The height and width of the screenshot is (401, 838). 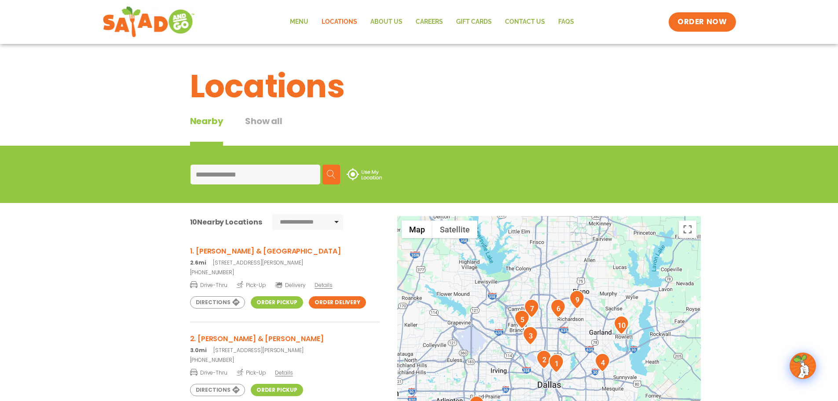 I want to click on a: Locations, so click(x=339, y=22).